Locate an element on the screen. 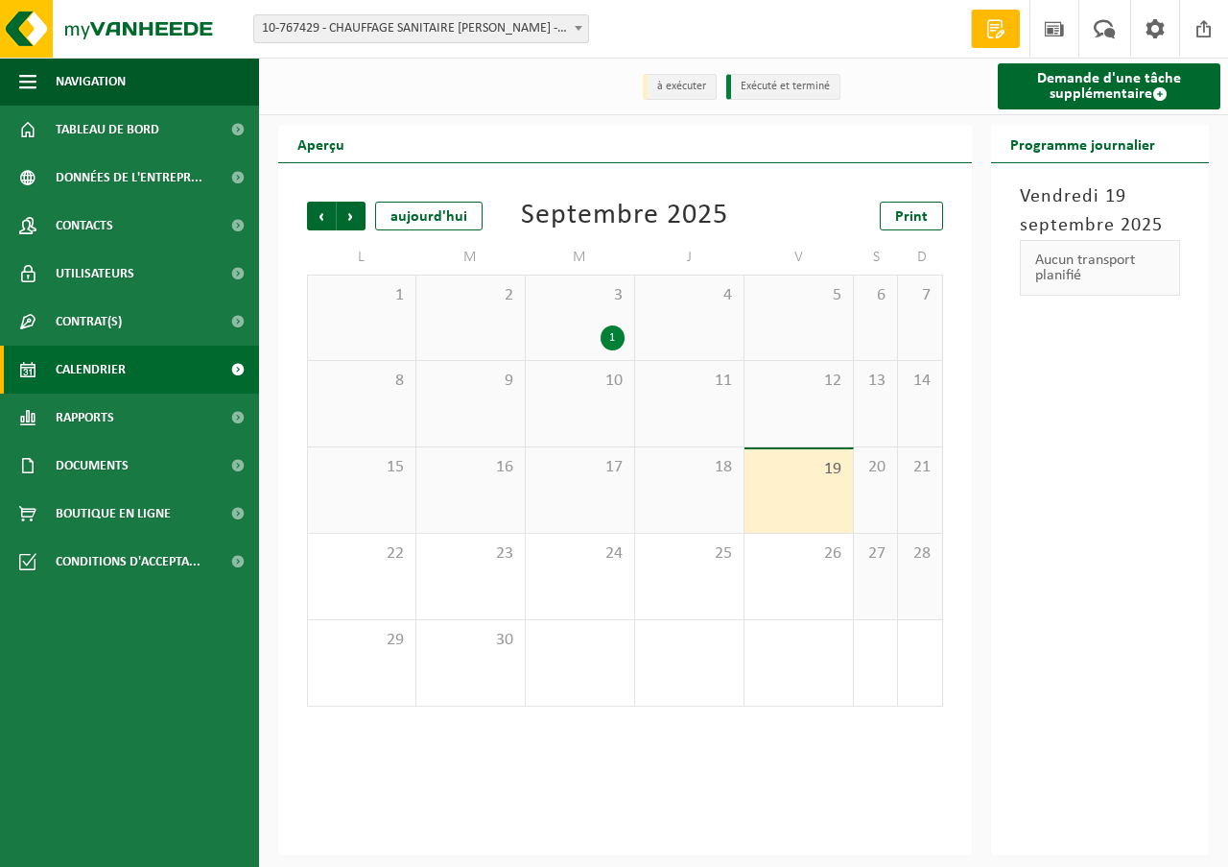 The image size is (1228, 867). li: à exécuter is located at coordinates (679, 86).